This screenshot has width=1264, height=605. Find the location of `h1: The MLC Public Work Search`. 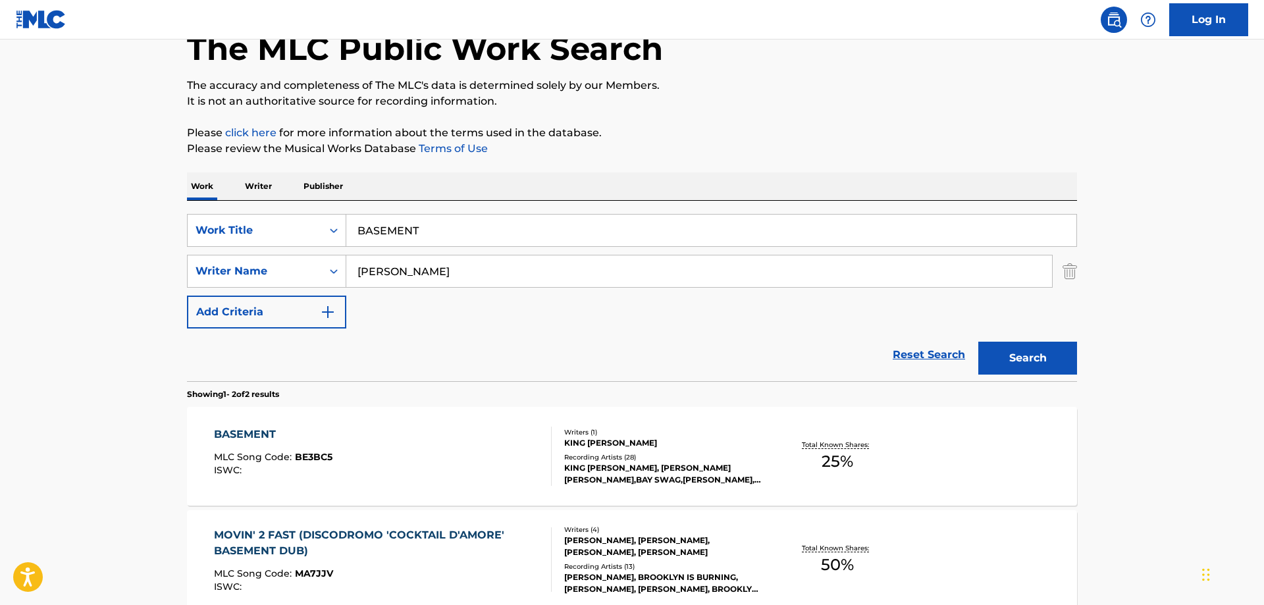

h1: The MLC Public Work Search is located at coordinates (425, 49).